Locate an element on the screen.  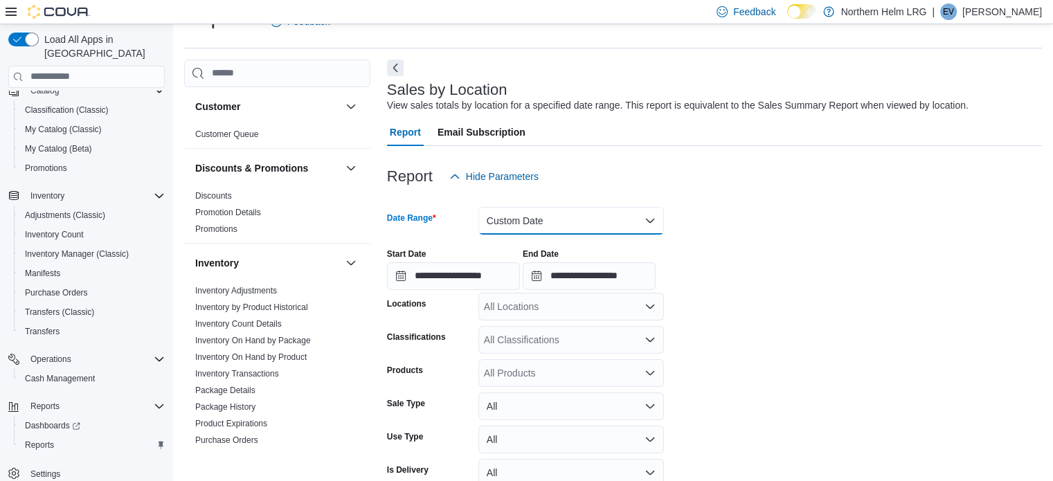
span: Promotions is located at coordinates (46, 168).